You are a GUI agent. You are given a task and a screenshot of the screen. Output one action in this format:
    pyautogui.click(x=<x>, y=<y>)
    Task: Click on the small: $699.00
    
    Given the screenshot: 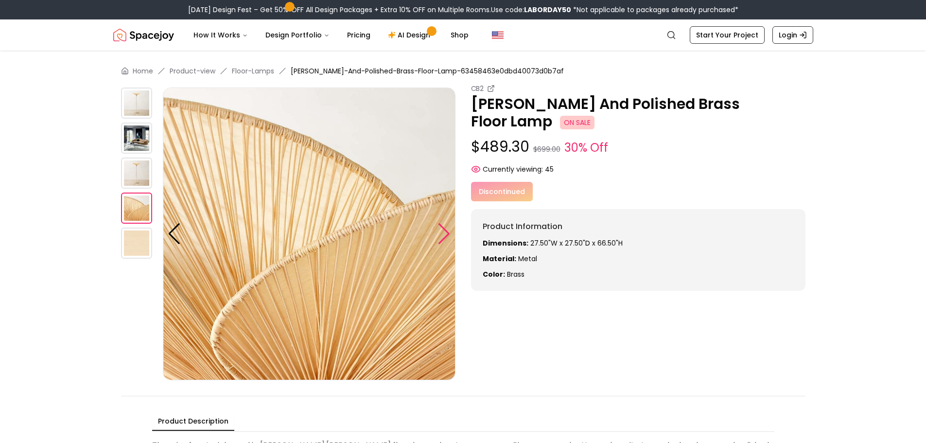 What is the action you would take?
    pyautogui.click(x=547, y=149)
    